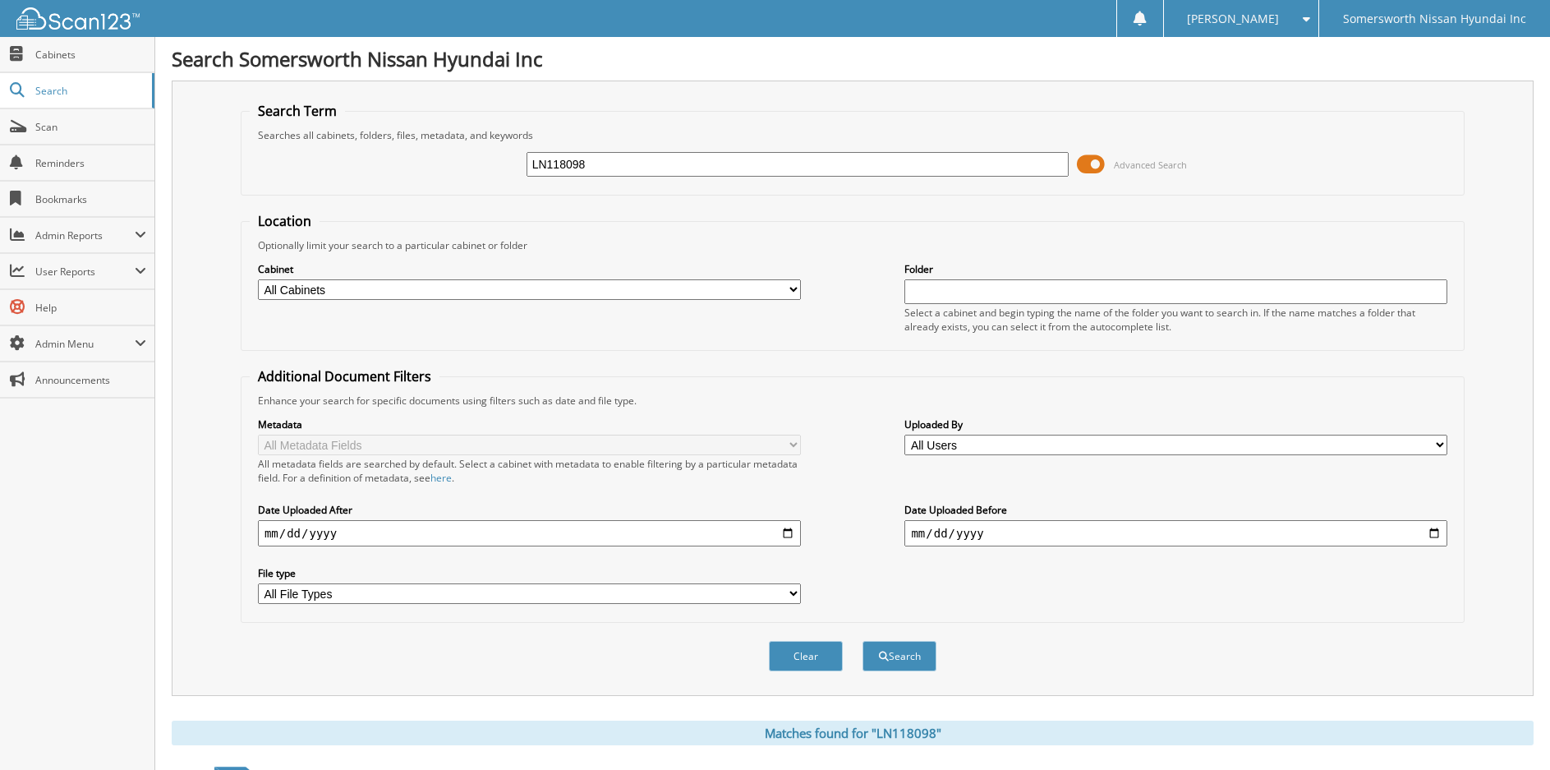 Image resolution: width=1550 pixels, height=770 pixels. Describe the element at coordinates (90, 54) in the screenshot. I see `span: Cabinets` at that location.